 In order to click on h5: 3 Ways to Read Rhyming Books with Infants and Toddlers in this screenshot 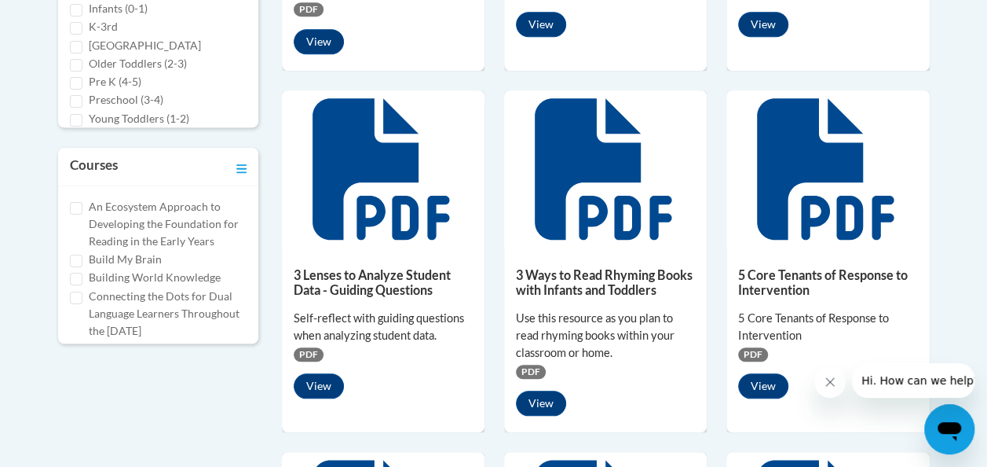, I will do `click(606, 282)`.